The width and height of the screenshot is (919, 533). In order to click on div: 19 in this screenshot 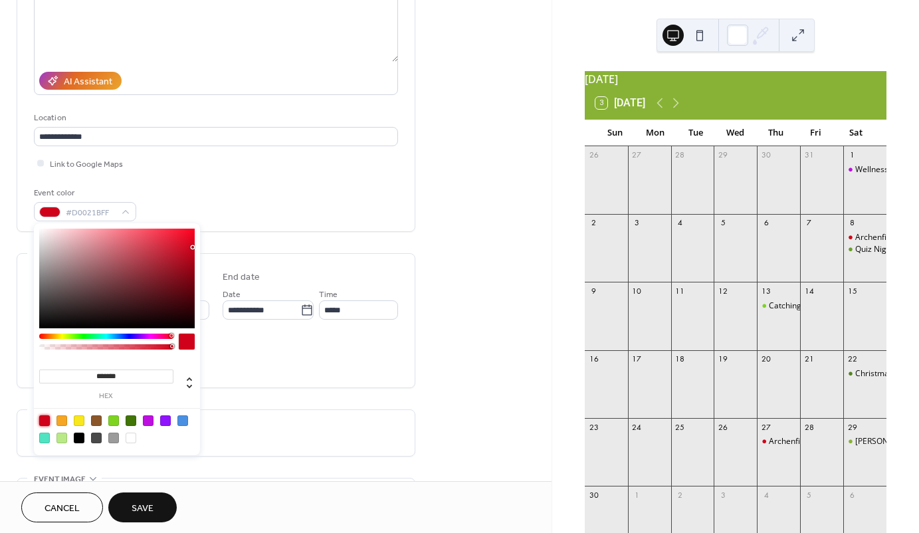, I will do `click(722, 359)`.